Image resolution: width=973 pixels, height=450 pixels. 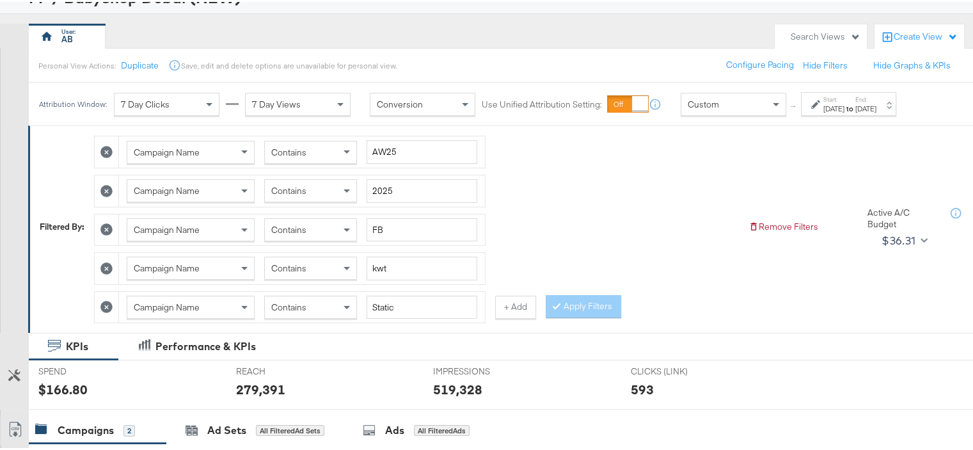 What do you see at coordinates (903, 216) in the screenshot?
I see `div: Active A/C Budget` at bounding box center [903, 216].